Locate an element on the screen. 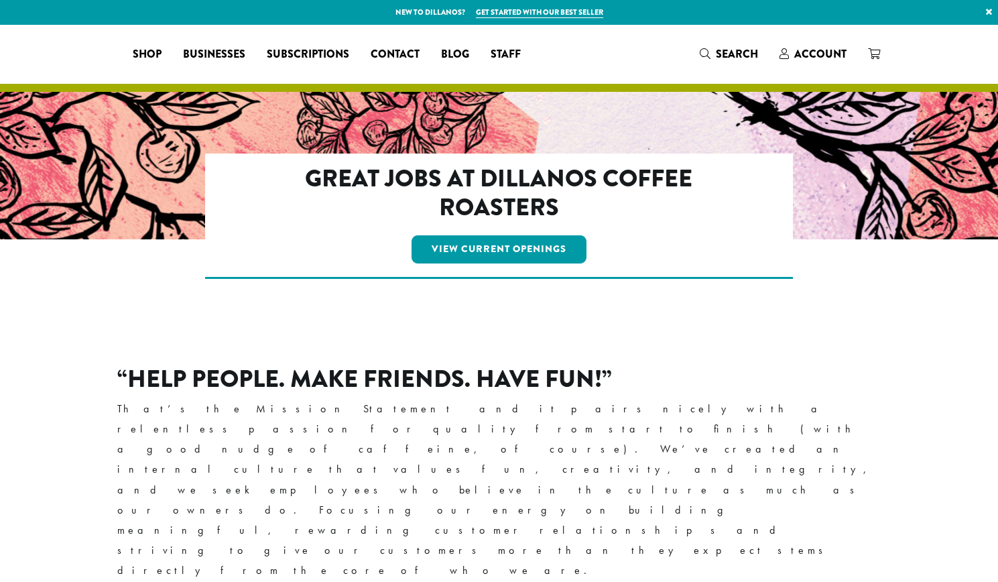 Image resolution: width=998 pixels, height=582 pixels. h2: “Help People. Make Friends. Have Fun!” is located at coordinates (499, 379).